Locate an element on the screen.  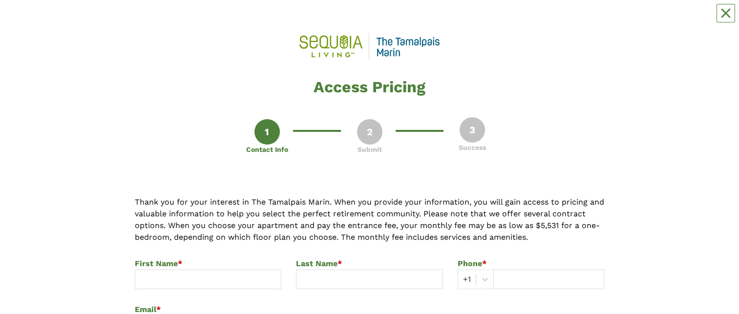
div: Submit is located at coordinates (370, 150).